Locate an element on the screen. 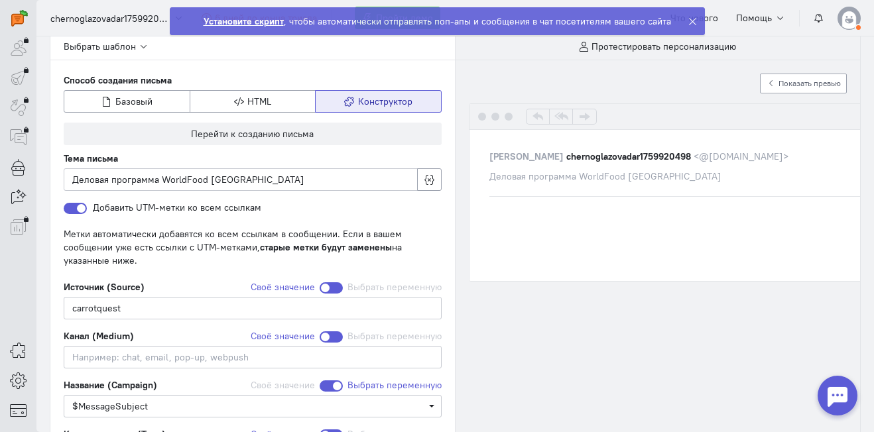  span: Перейти к созданию письма is located at coordinates (252, 134).